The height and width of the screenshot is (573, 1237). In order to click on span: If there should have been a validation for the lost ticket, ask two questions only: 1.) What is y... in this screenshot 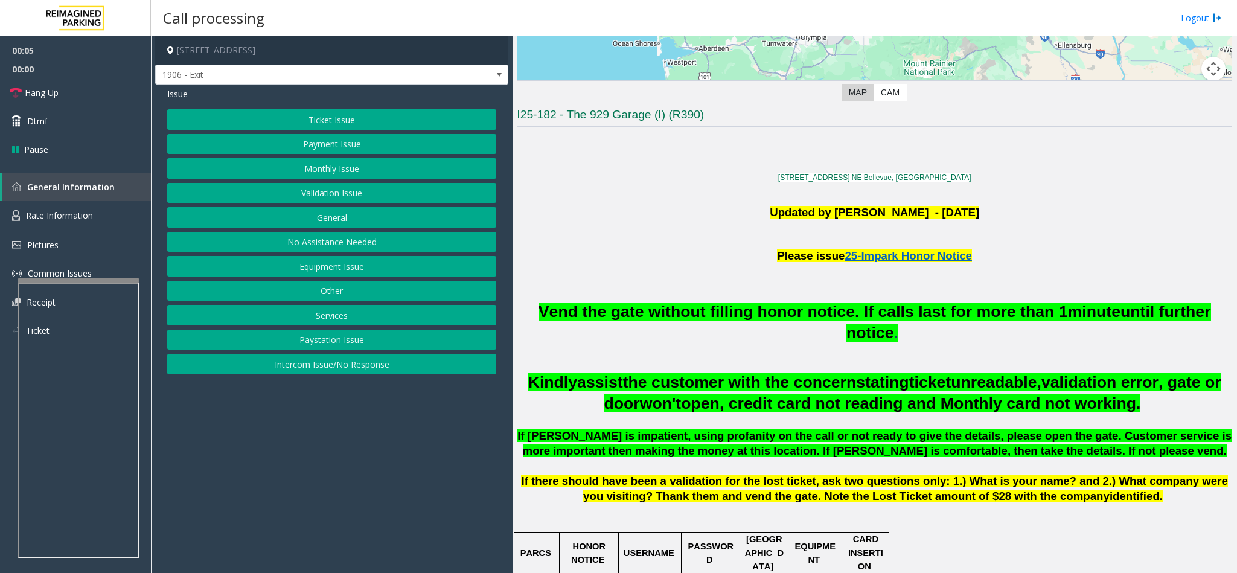, I will do `click(874, 489)`.